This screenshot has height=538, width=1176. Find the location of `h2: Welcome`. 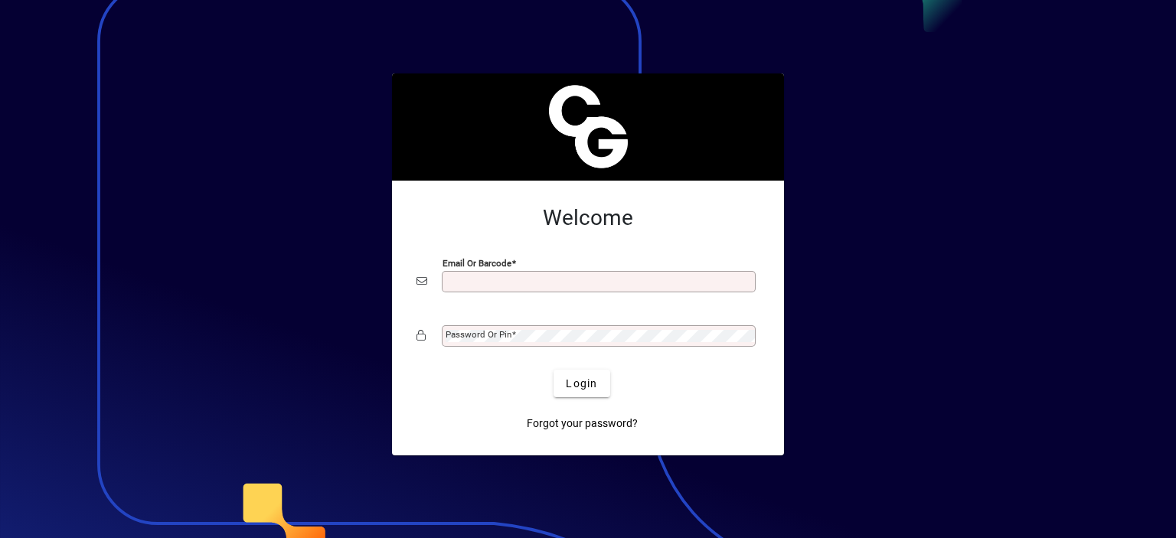

h2: Welcome is located at coordinates (588, 218).